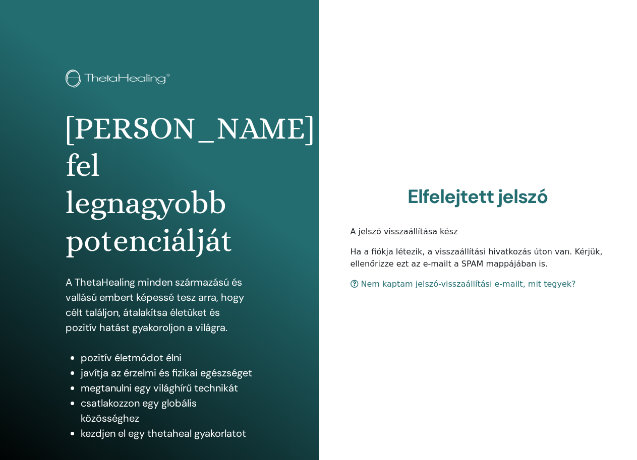 This screenshot has width=637, height=460. What do you see at coordinates (478, 232) in the screenshot?
I see `p: A jelszó visszaállítása kész` at bounding box center [478, 232].